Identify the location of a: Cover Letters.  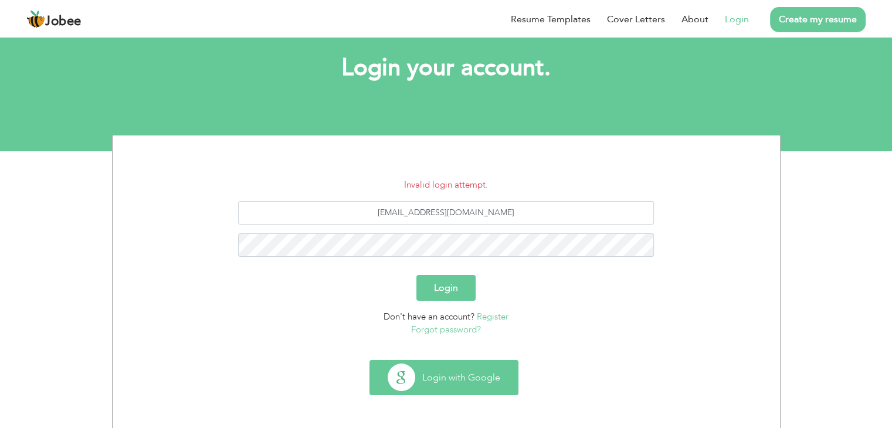
(636, 19).